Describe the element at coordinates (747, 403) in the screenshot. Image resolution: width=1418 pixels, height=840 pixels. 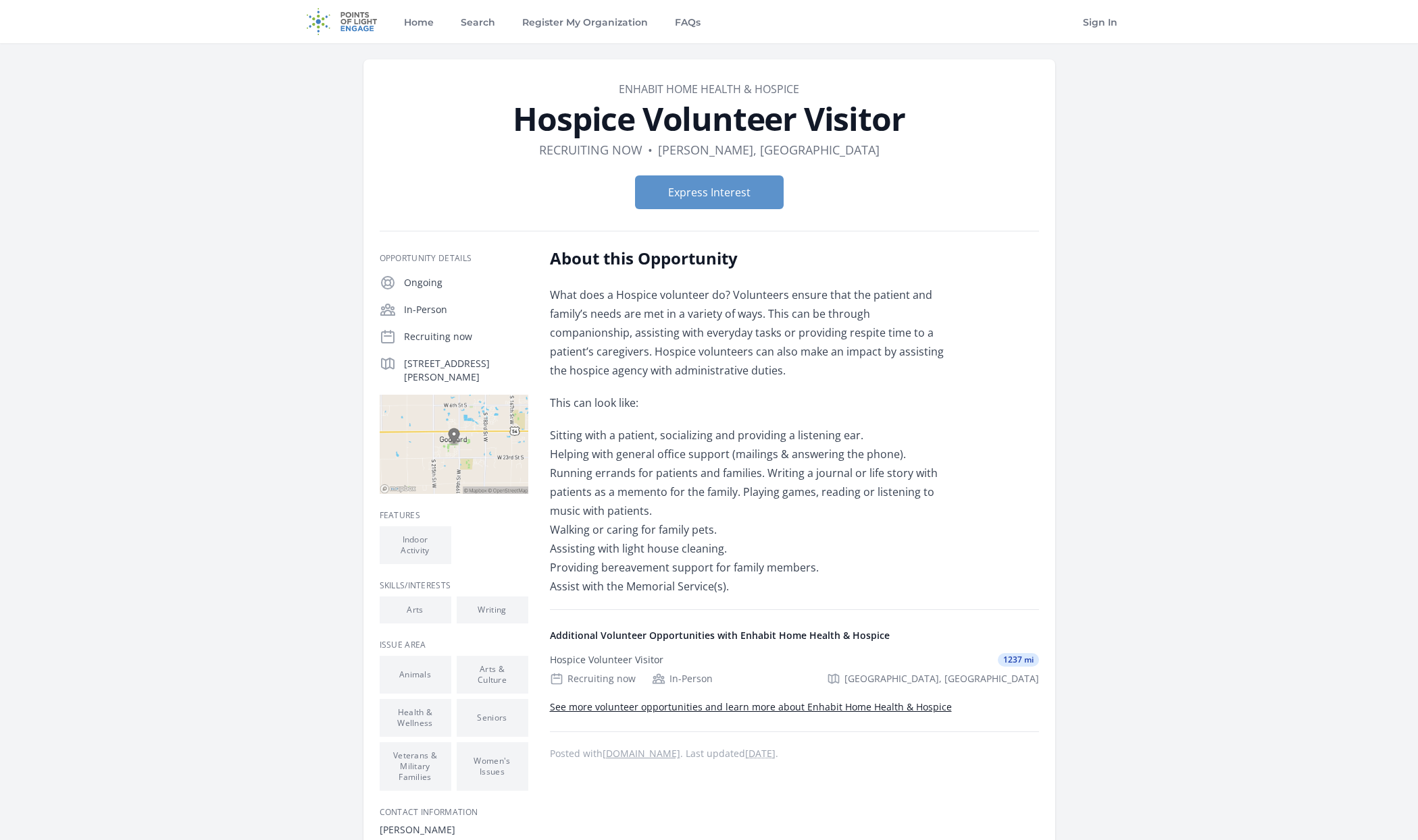
I see `p: This can look like:` at that location.